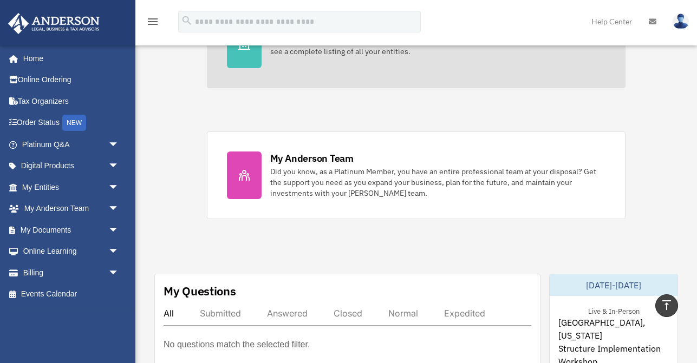 The image size is (697, 363). I want to click on img: User Pic, so click(681, 21).